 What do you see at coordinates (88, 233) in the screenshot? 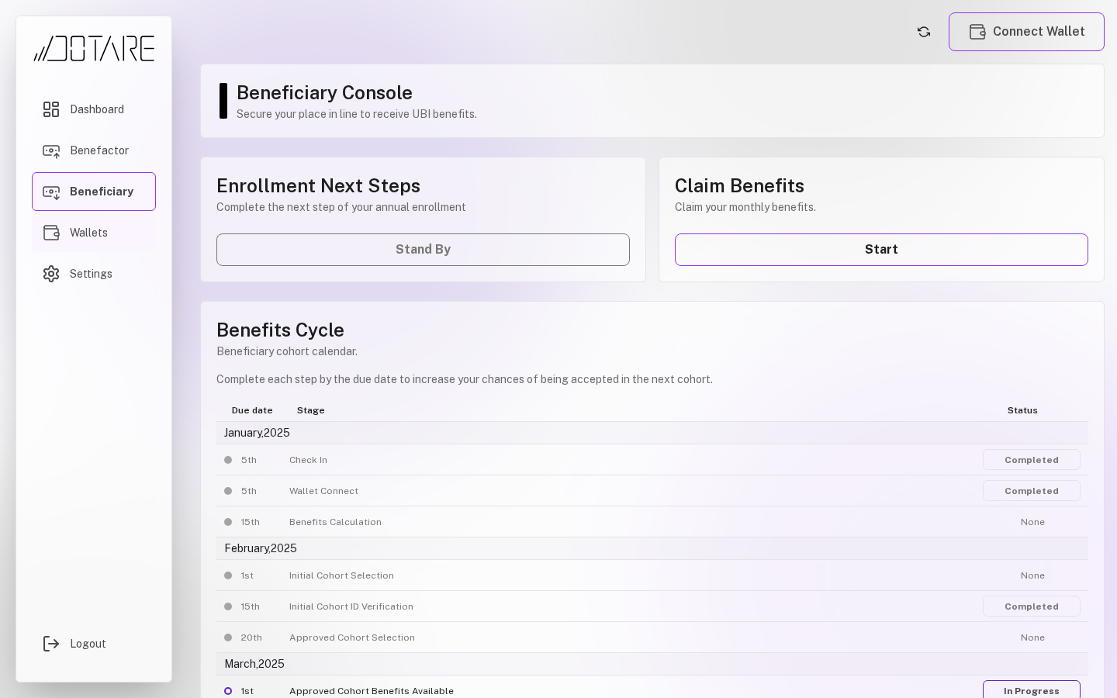
I see `span: Wallets` at bounding box center [88, 233].